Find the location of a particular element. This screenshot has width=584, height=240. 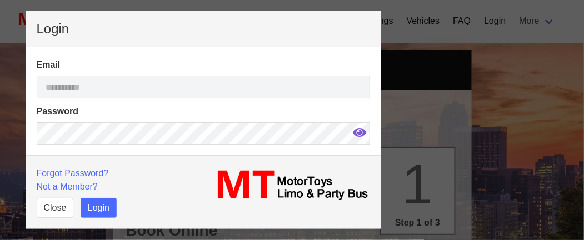

label: Email is located at coordinates (203, 65).